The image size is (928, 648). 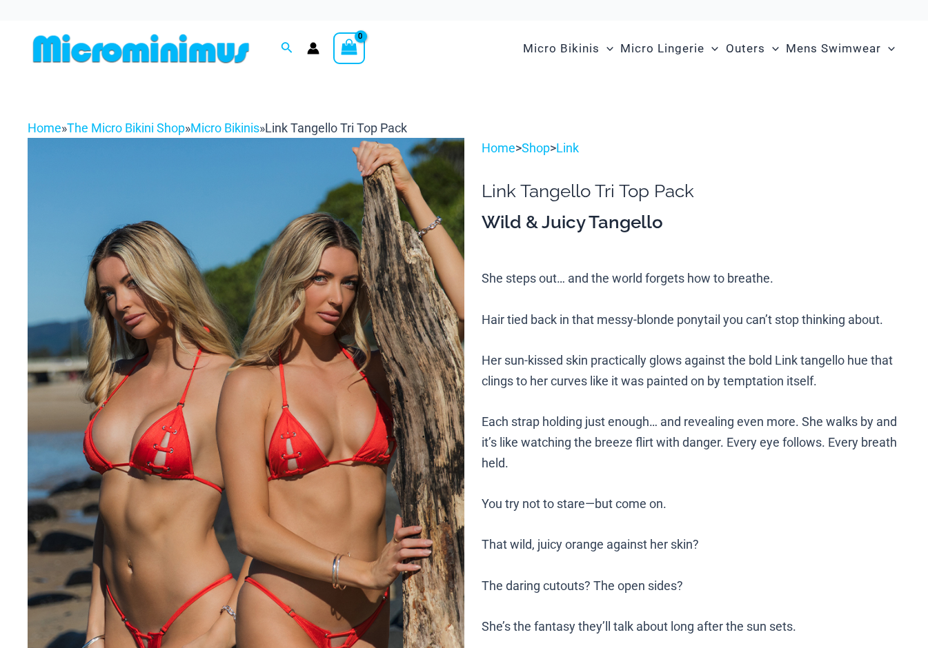 I want to click on h3: Wild & Juicy Tangello, so click(x=690, y=223).